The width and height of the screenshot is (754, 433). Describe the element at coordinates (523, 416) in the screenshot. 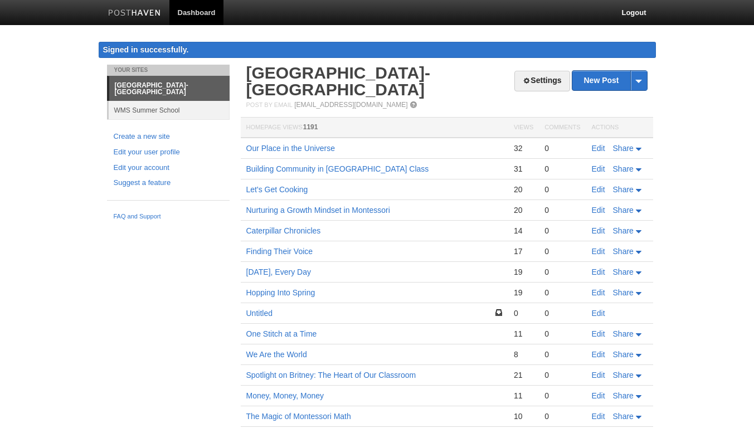

I see `div: 10` at that location.